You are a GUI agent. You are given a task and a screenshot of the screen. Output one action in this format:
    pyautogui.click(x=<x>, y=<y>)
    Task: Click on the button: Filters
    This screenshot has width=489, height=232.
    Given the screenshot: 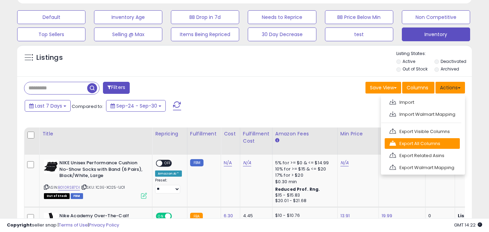 What is the action you would take?
    pyautogui.click(x=116, y=88)
    